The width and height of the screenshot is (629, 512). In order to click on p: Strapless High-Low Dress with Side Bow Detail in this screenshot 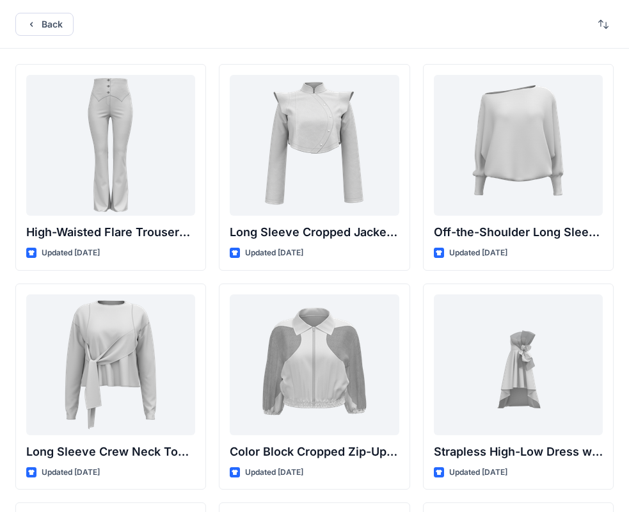, I will do `click(518, 452)`.